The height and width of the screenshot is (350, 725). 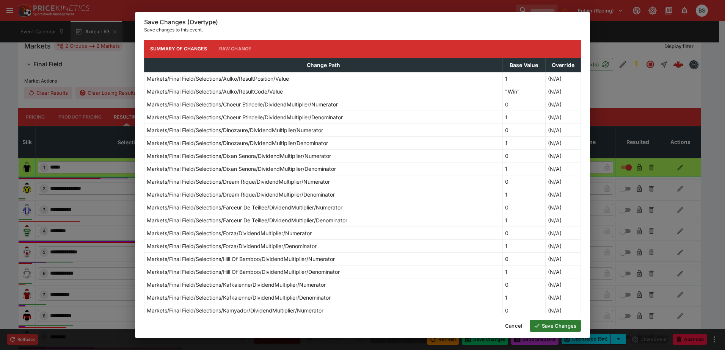 What do you see at coordinates (524, 65) in the screenshot?
I see `th: Base Value` at bounding box center [524, 65].